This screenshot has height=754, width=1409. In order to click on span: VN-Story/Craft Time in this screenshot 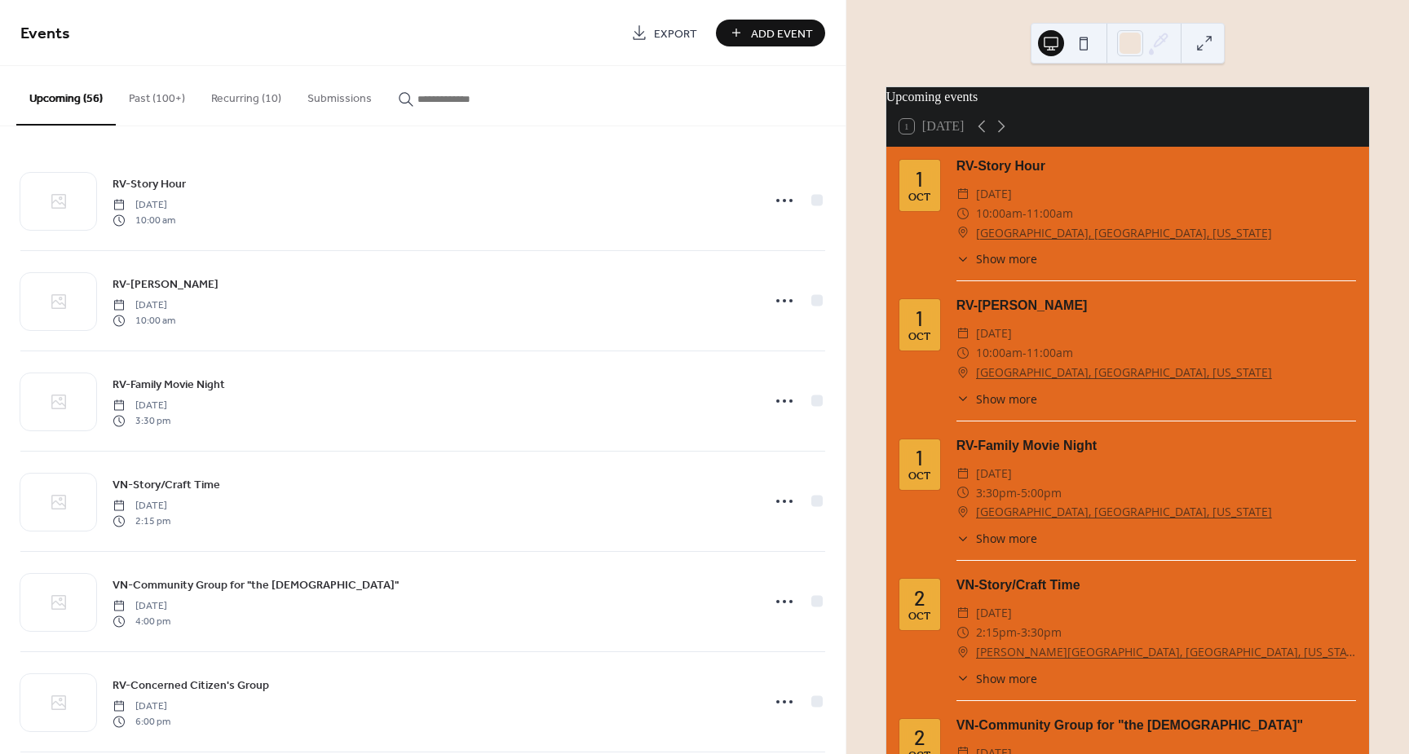, I will do `click(166, 485)`.